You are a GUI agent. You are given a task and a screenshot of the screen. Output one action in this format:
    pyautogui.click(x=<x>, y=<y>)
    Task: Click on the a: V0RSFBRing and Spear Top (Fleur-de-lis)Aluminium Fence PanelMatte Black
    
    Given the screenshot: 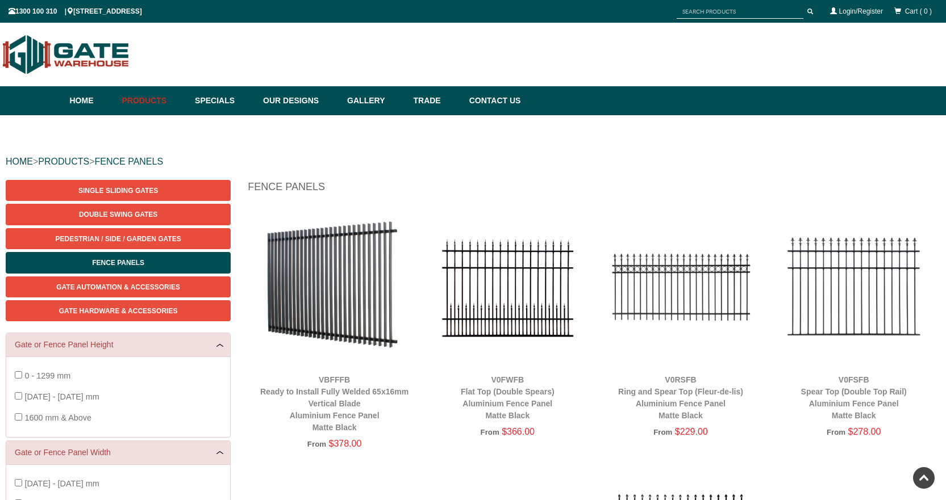 What is the action you would take?
    pyautogui.click(x=681, y=398)
    